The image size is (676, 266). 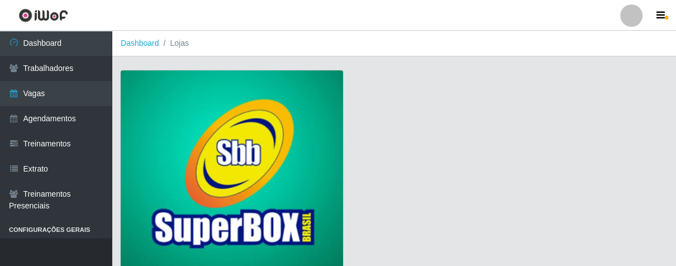 I want to click on a: Dashboard, so click(x=140, y=43).